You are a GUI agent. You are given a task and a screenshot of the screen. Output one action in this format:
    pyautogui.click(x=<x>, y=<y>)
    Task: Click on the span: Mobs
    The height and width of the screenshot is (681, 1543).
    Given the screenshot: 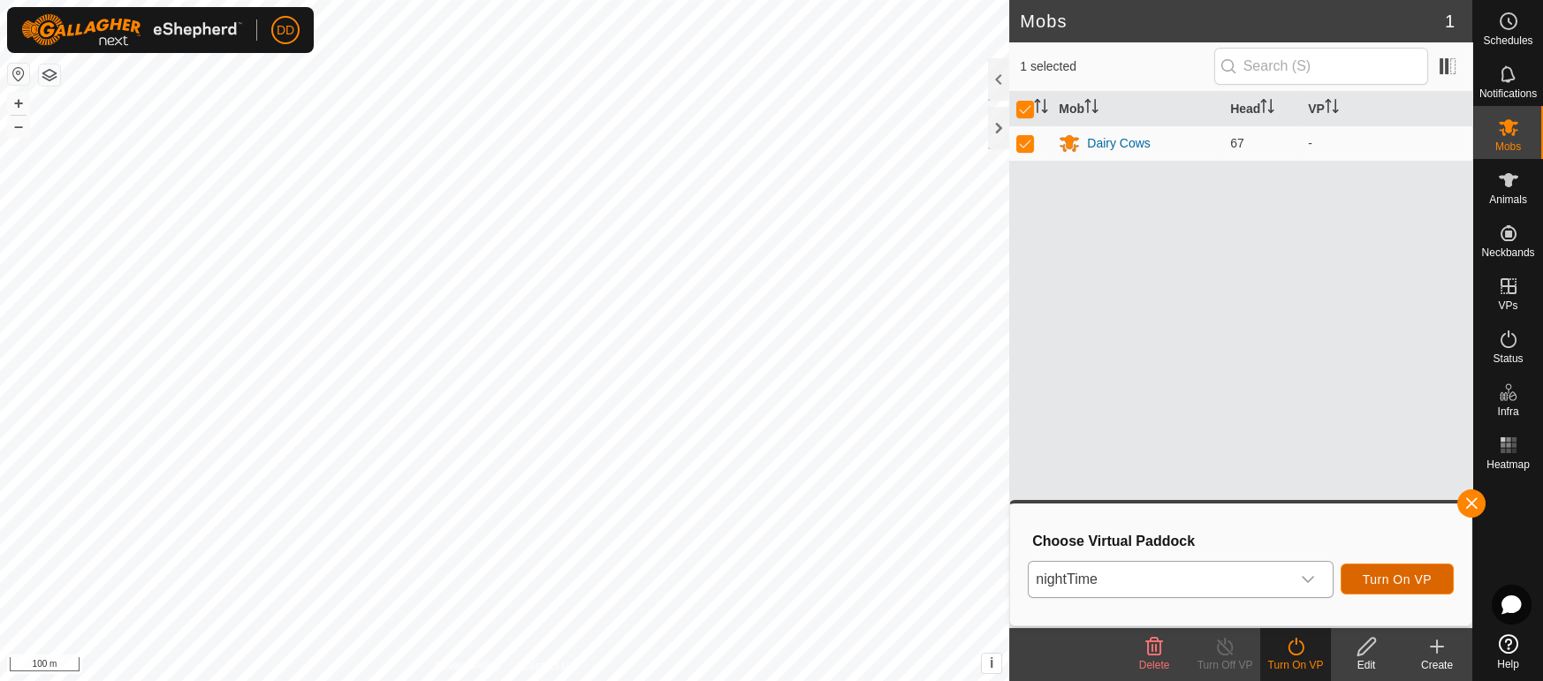 What is the action you would take?
    pyautogui.click(x=1508, y=147)
    